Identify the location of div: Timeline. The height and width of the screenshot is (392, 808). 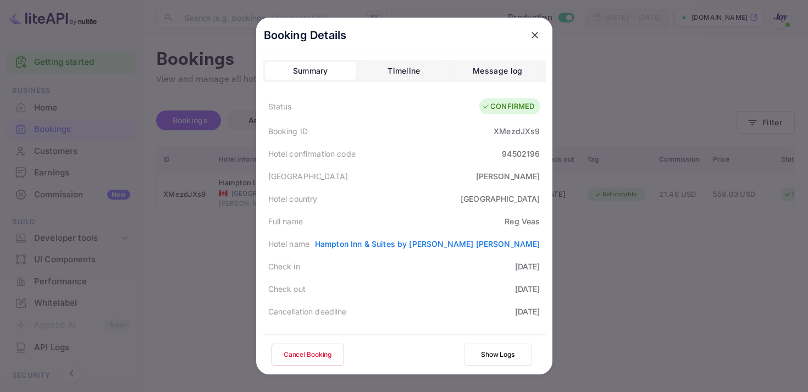
(403, 71).